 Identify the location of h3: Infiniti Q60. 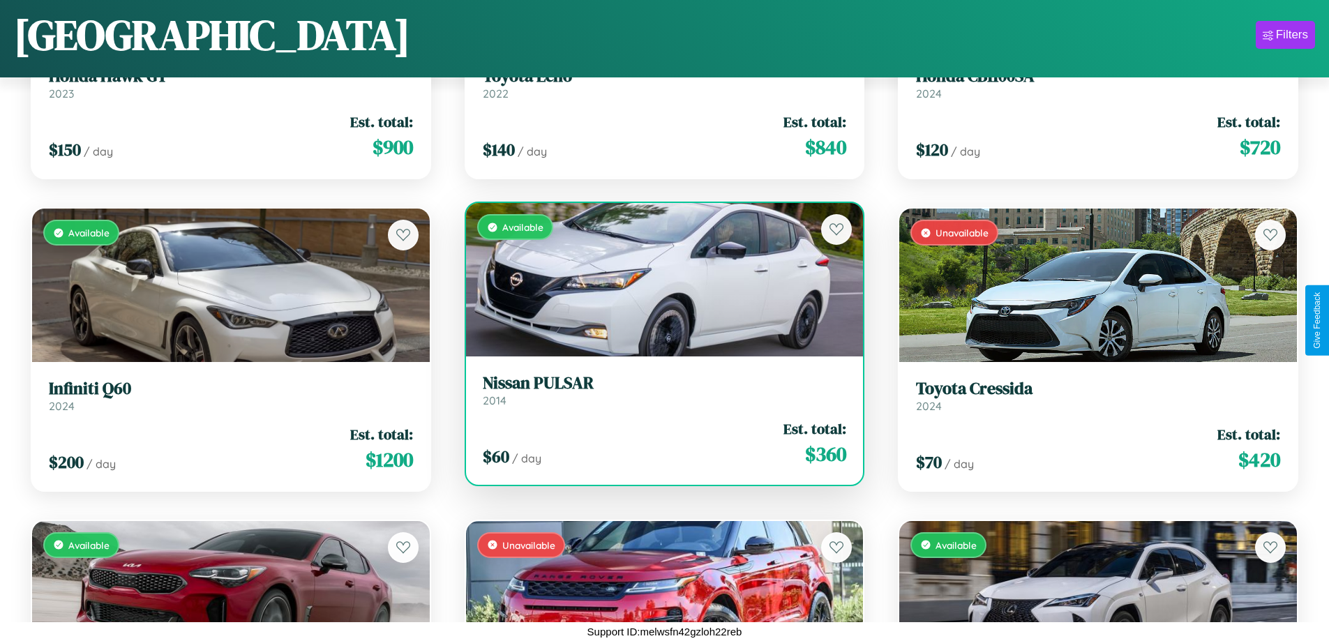
(231, 389).